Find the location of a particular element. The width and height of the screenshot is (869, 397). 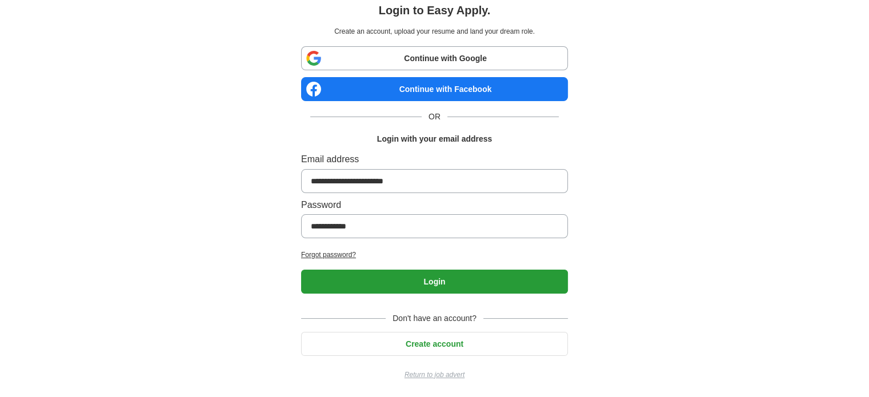

a: Forgot password? is located at coordinates (434, 255).